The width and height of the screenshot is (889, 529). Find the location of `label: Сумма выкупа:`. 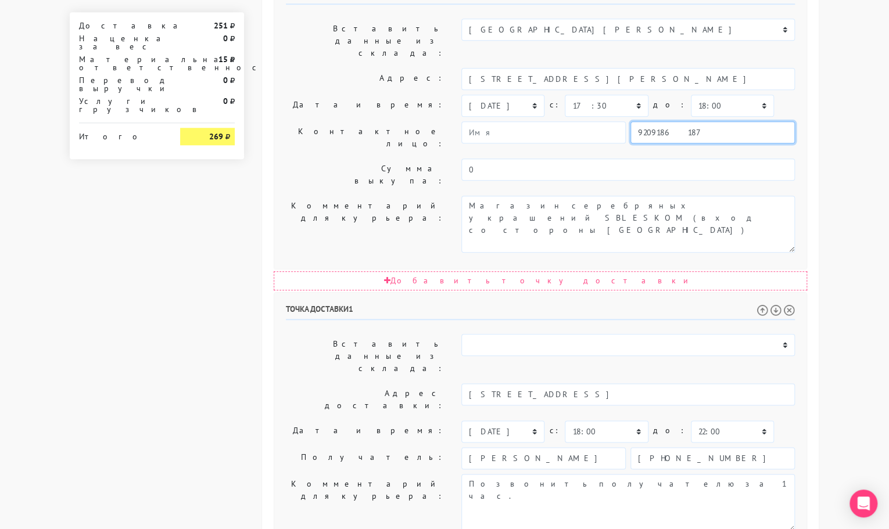

label: Сумма выкупа: is located at coordinates (365, 175).